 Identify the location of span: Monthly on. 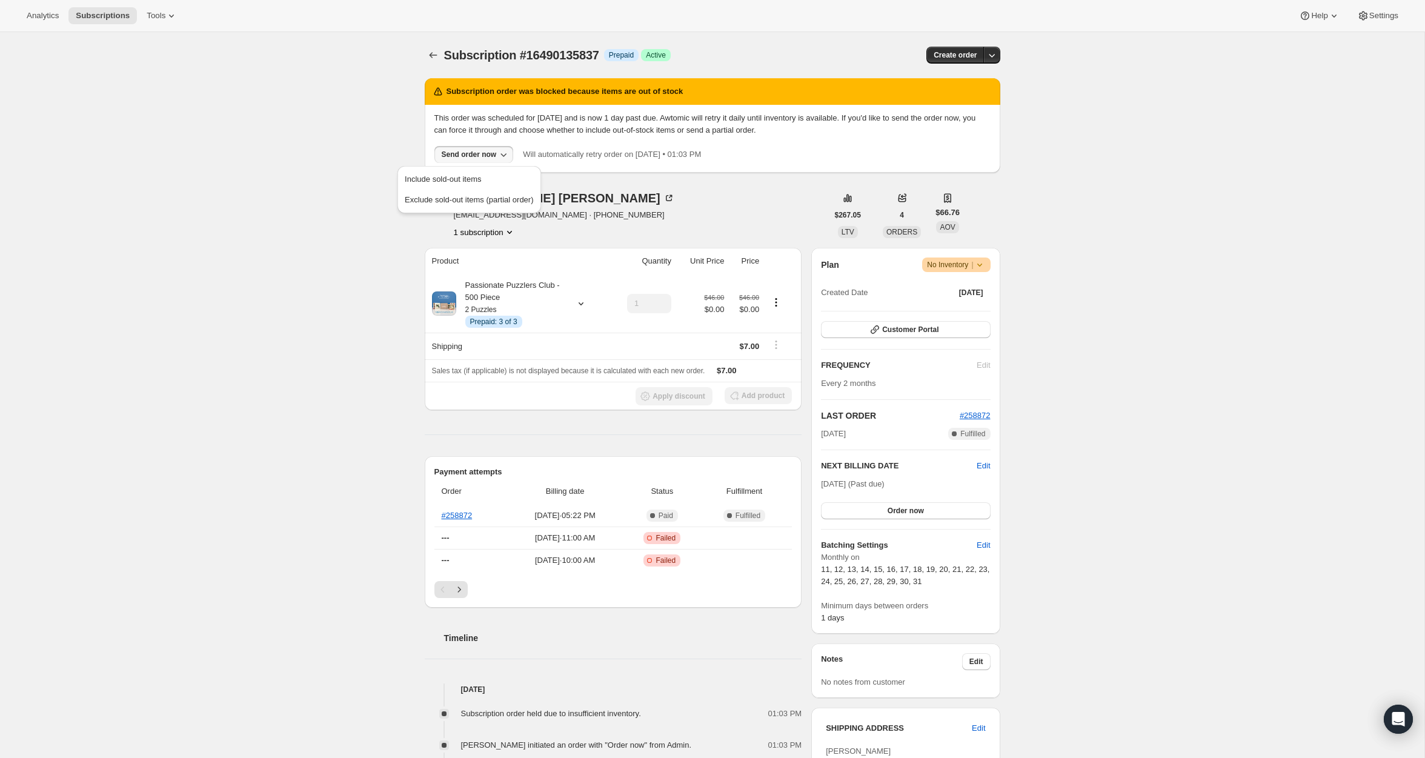
(905, 557).